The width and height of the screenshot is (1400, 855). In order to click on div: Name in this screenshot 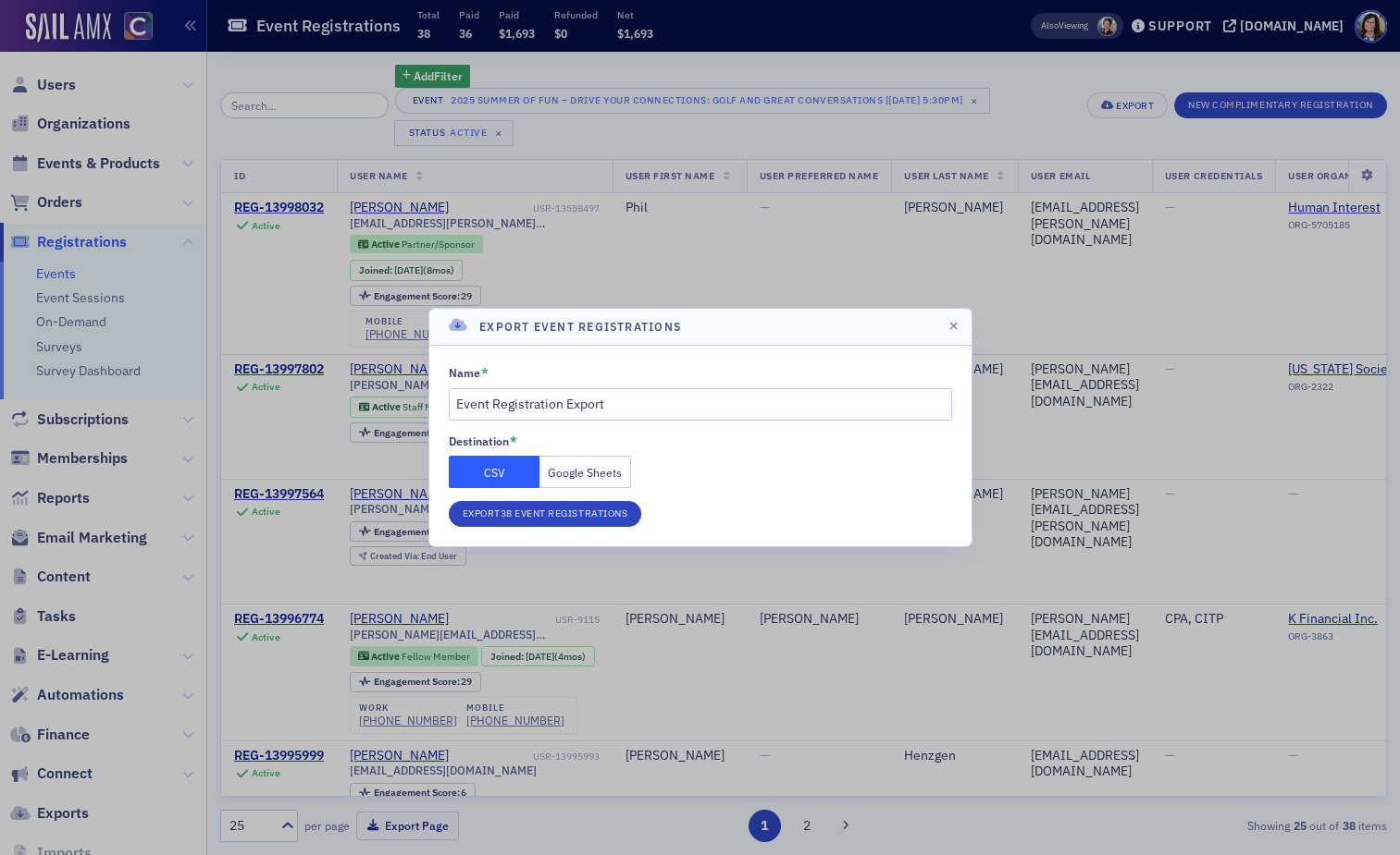, I will do `click(464, 373)`.